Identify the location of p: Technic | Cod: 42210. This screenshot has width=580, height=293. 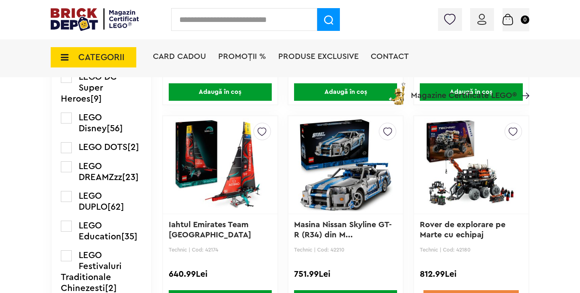
(346, 249).